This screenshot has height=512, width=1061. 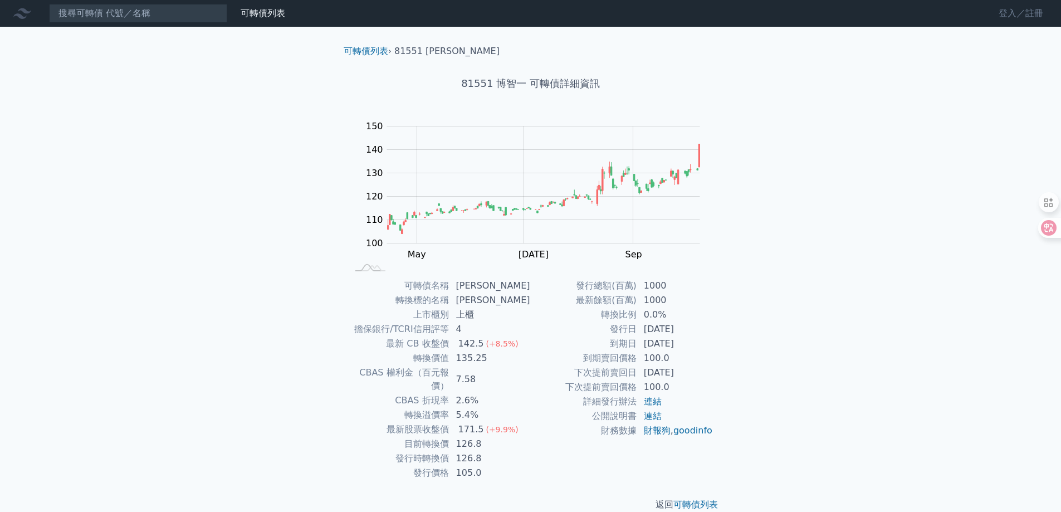 I want to click on td: 135.25, so click(x=490, y=358).